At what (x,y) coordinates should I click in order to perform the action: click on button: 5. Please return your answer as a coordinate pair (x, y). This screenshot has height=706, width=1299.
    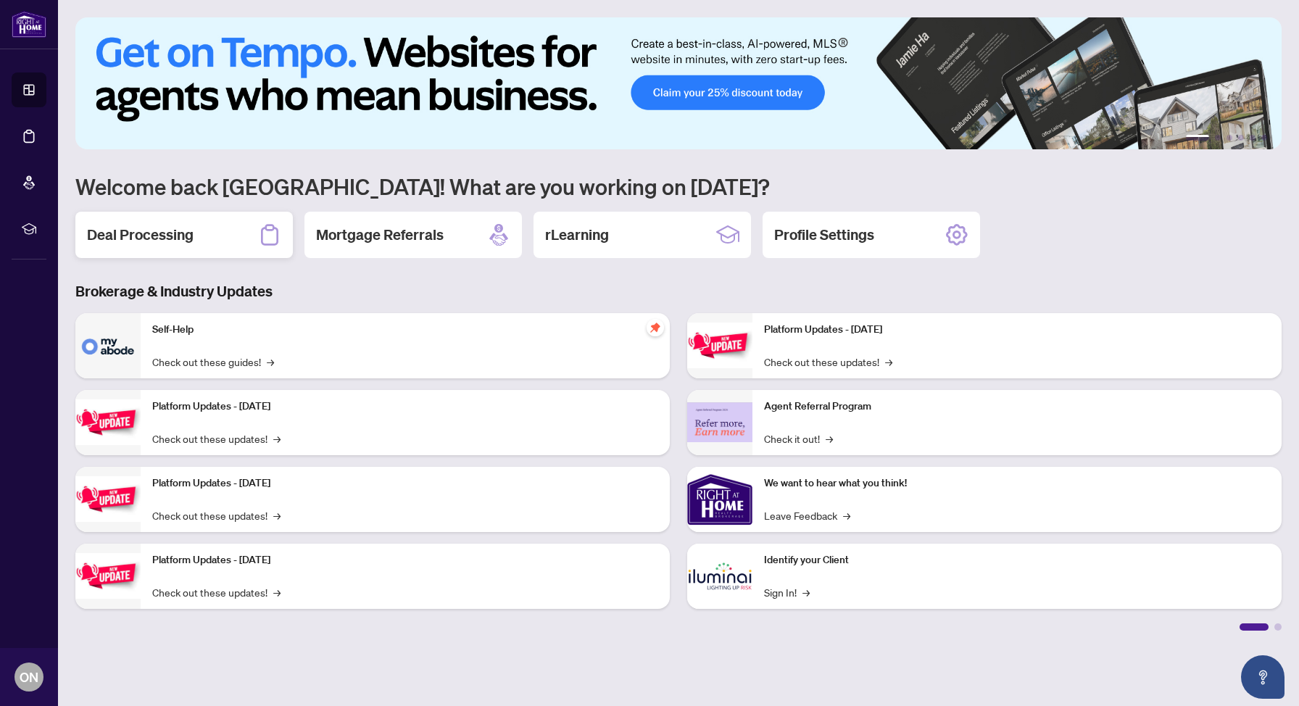
    Looking at the image, I should click on (1252, 138).